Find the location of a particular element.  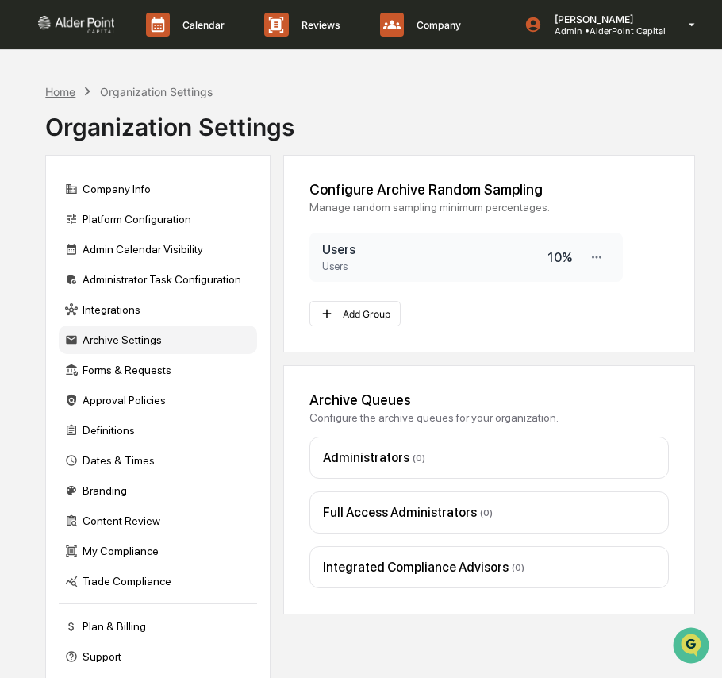

div: Integrations is located at coordinates (158, 309).